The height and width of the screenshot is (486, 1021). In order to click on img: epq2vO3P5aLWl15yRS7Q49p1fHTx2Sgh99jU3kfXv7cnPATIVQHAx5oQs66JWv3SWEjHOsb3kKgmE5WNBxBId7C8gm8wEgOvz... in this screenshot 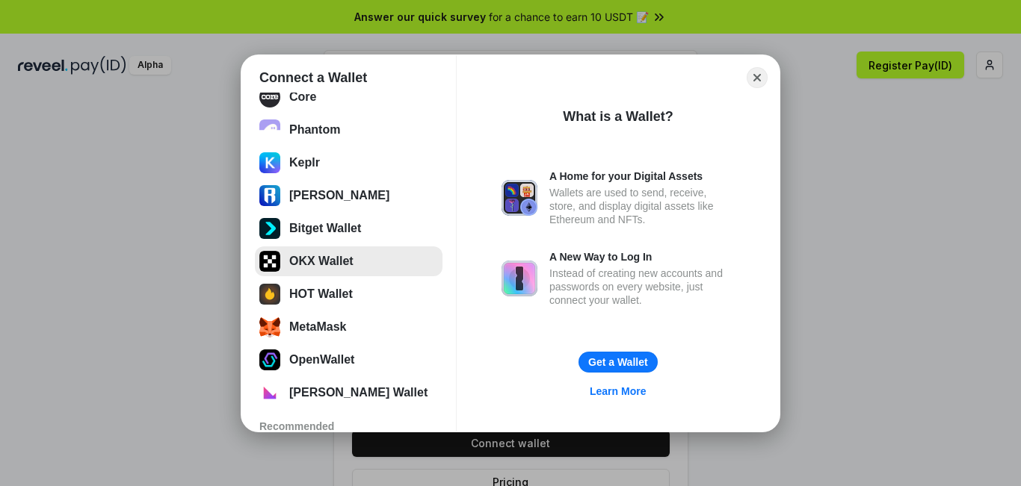, I will do `click(270, 130)`.